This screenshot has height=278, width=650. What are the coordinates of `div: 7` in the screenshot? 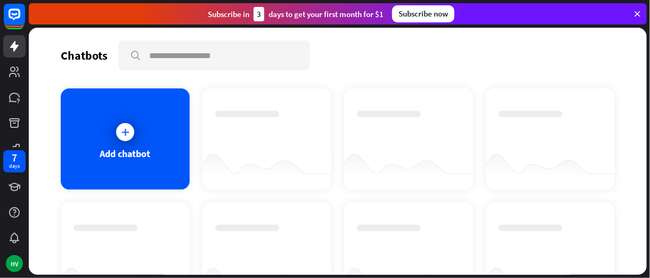 It's located at (14, 158).